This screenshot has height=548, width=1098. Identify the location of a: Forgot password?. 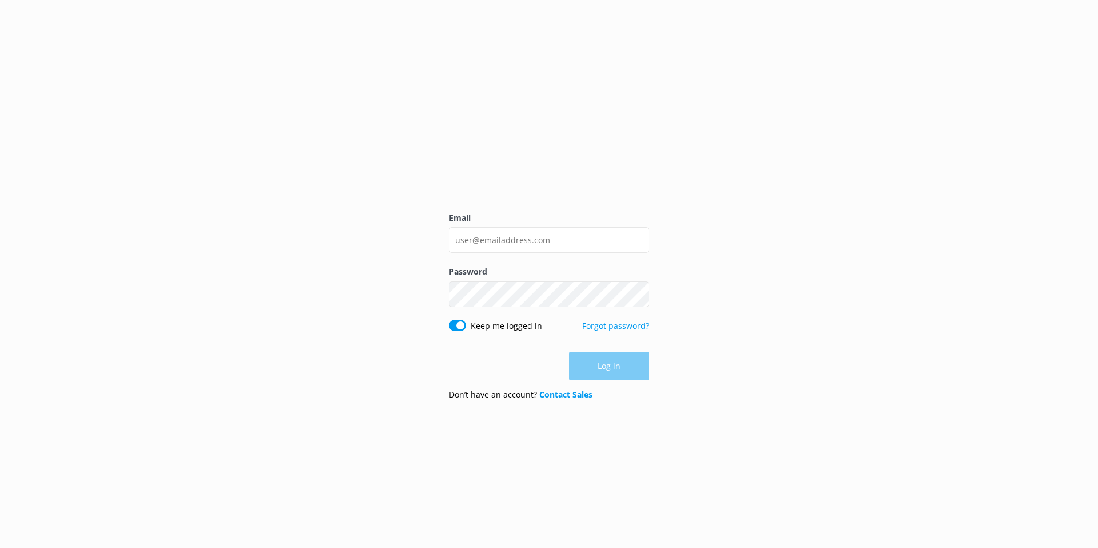
(615, 325).